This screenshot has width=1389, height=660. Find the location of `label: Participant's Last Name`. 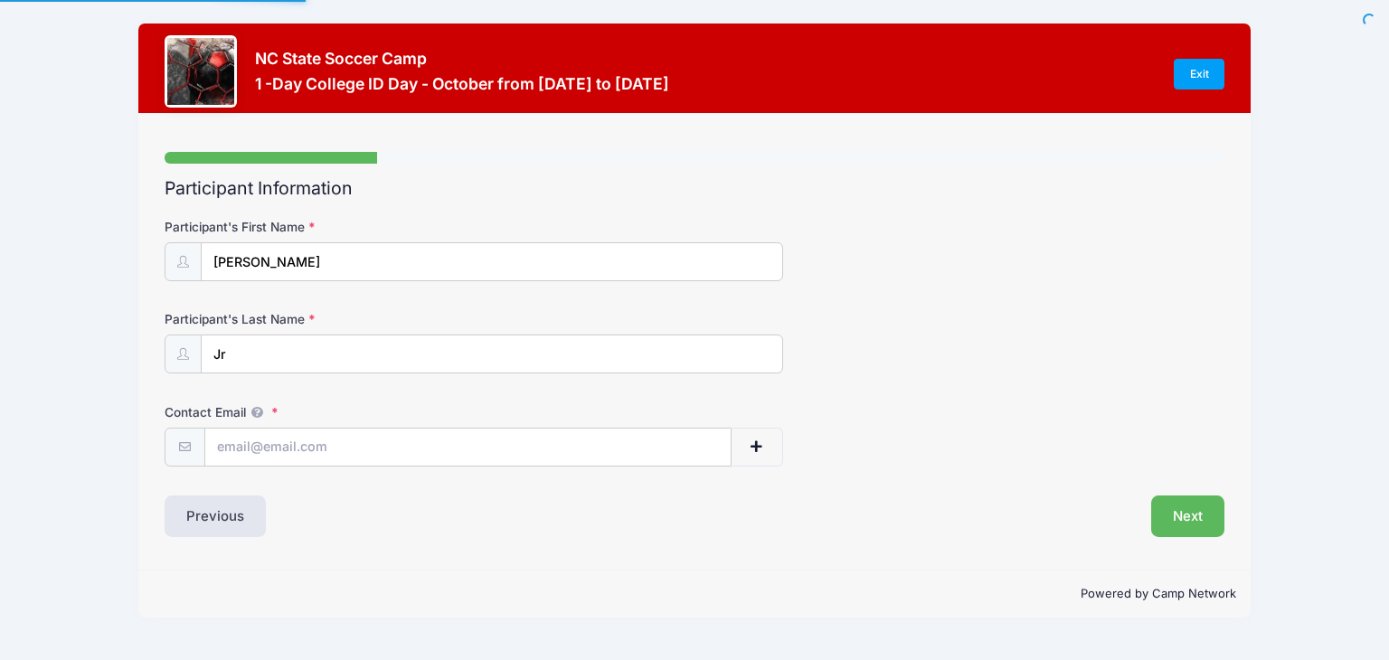

label: Participant's Last Name is located at coordinates (341, 319).